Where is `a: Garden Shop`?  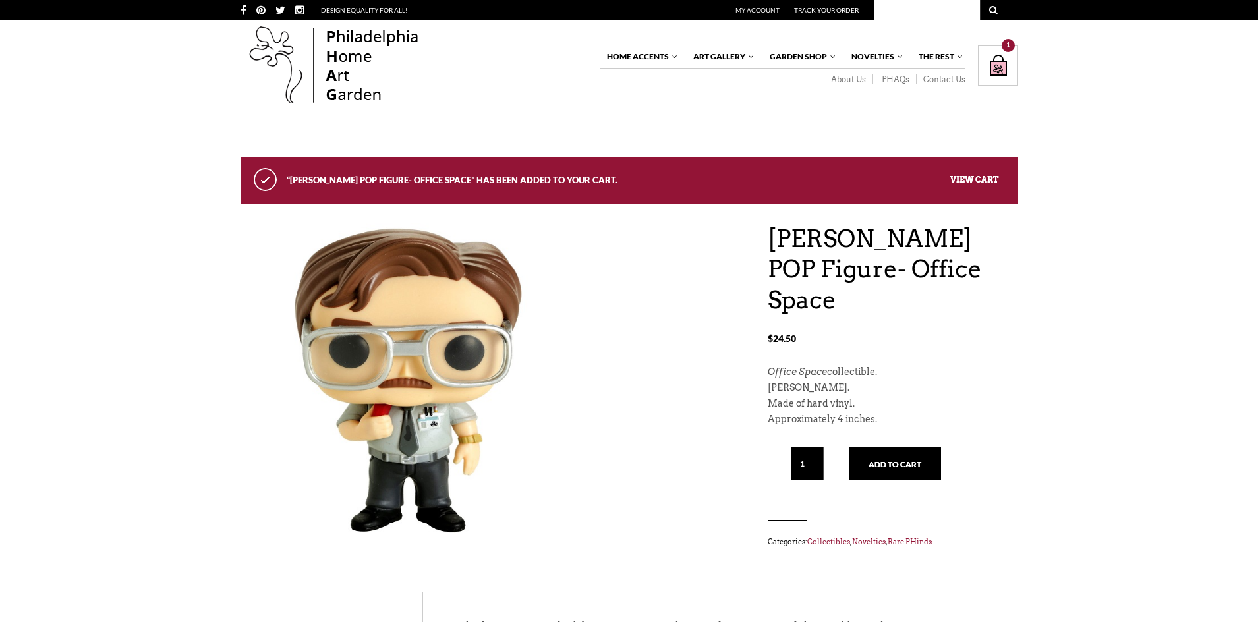 a: Garden Shop is located at coordinates (800, 57).